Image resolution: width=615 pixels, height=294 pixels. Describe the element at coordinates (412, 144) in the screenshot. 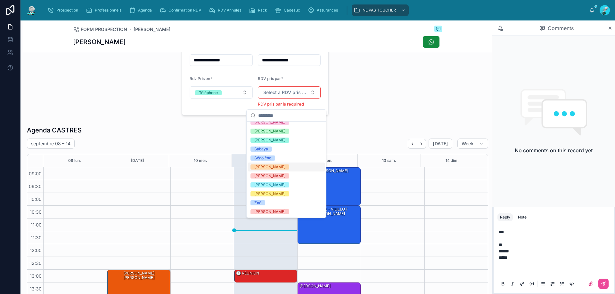

I see `button: Back` at that location.